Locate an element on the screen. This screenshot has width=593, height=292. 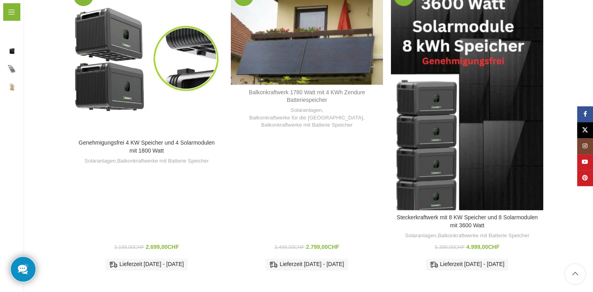
a: Facebook Social Link is located at coordinates (585, 114).